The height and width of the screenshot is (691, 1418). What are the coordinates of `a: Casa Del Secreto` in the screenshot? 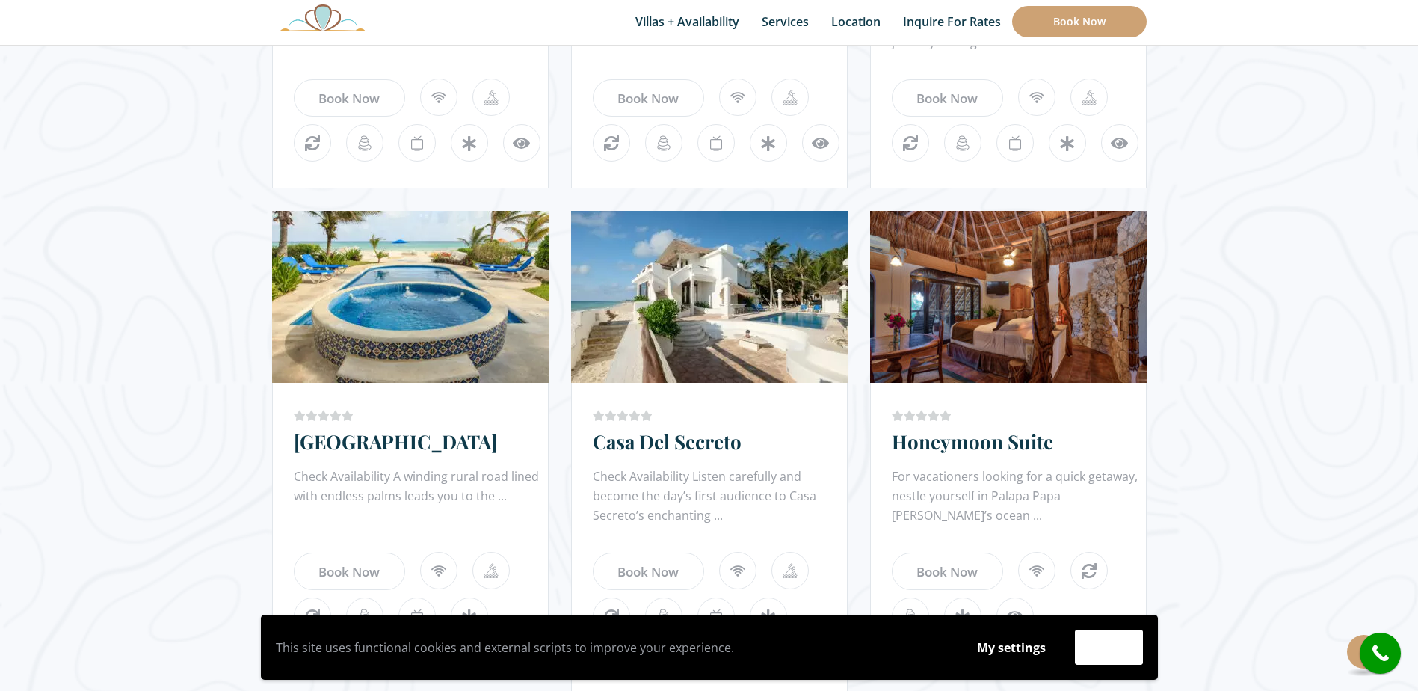 It's located at (667, 441).